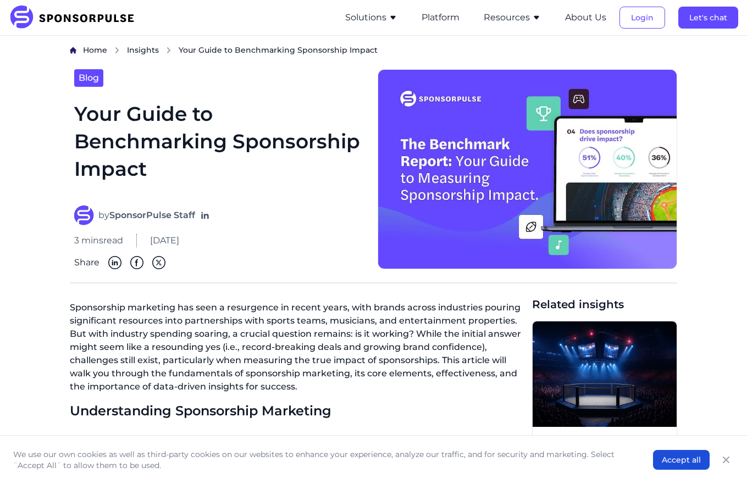 This screenshot has width=747, height=484. Describe the element at coordinates (87, 263) in the screenshot. I see `span: Share` at that location.